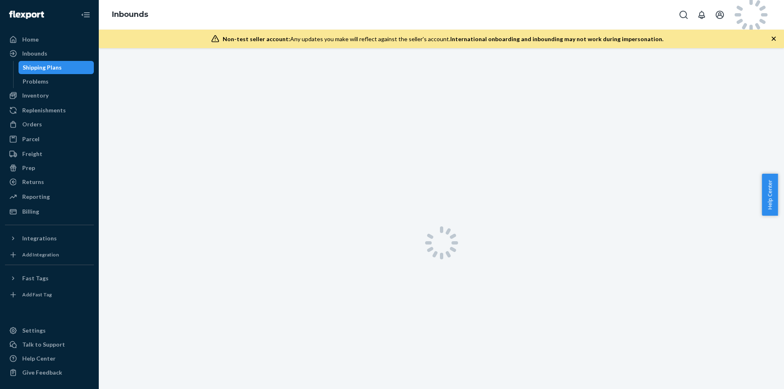 The width and height of the screenshot is (784, 389). What do you see at coordinates (42, 67) in the screenshot?
I see `div: Shipping Plans` at bounding box center [42, 67].